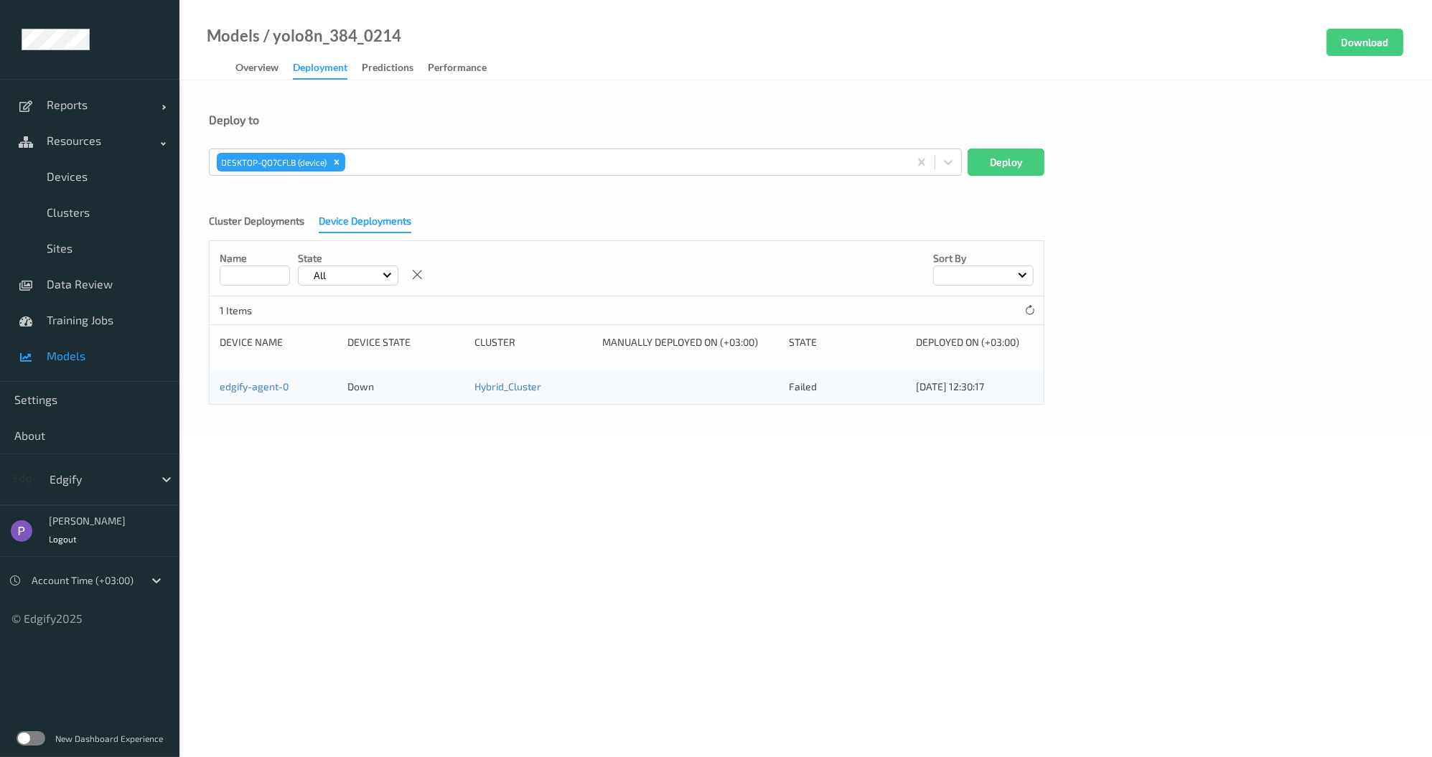  What do you see at coordinates (974, 342) in the screenshot?
I see `div: Deployed on (+03:00)` at bounding box center [974, 342].